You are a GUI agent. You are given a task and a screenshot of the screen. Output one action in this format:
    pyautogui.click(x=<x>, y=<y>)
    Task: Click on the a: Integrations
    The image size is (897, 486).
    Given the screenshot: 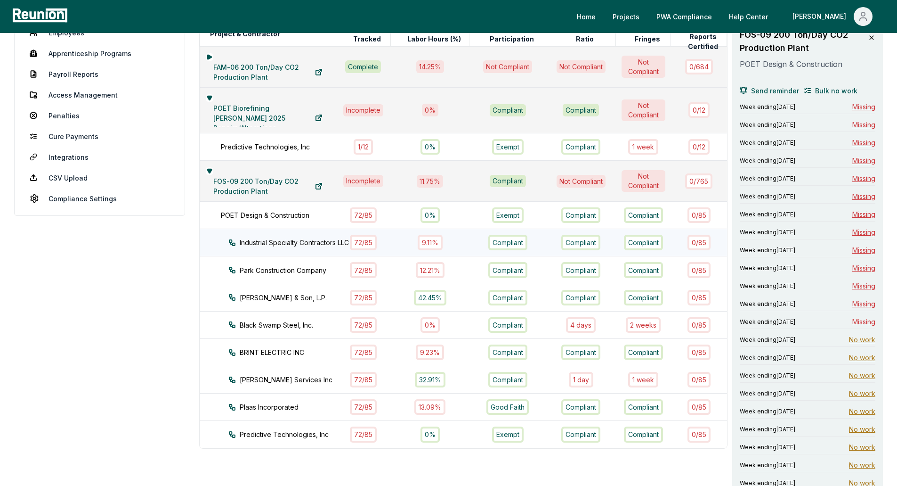 What is the action you would take?
    pyautogui.click(x=99, y=157)
    